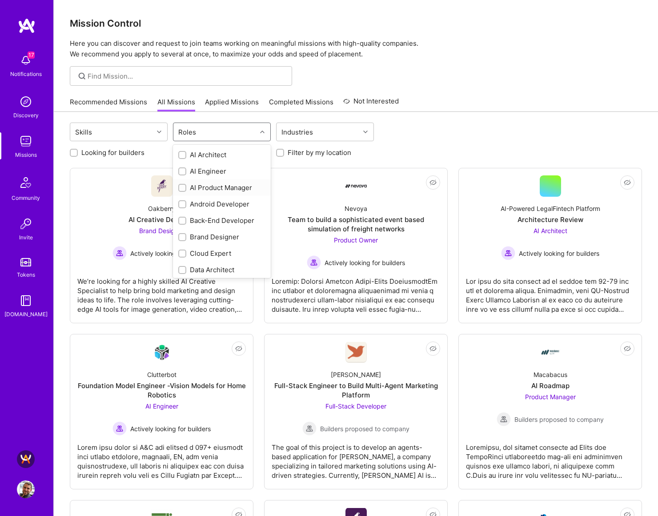  I want to click on div: Roles, so click(187, 132).